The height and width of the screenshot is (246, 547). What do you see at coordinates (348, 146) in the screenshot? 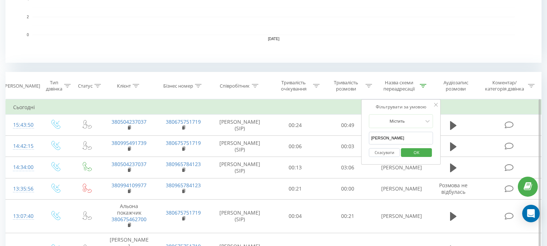
I see `td: 00:03` at bounding box center [348, 146].